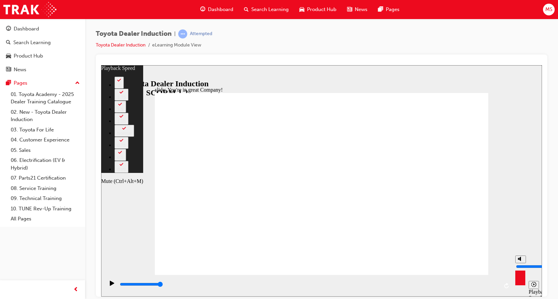 The image size is (558, 299). I want to click on a: News, so click(42, 69).